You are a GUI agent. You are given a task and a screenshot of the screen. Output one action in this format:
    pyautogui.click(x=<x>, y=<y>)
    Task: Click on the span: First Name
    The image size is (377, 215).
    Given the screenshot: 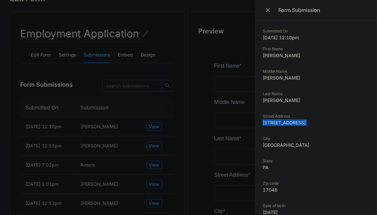 What is the action you would take?
    pyautogui.click(x=18, y=9)
    